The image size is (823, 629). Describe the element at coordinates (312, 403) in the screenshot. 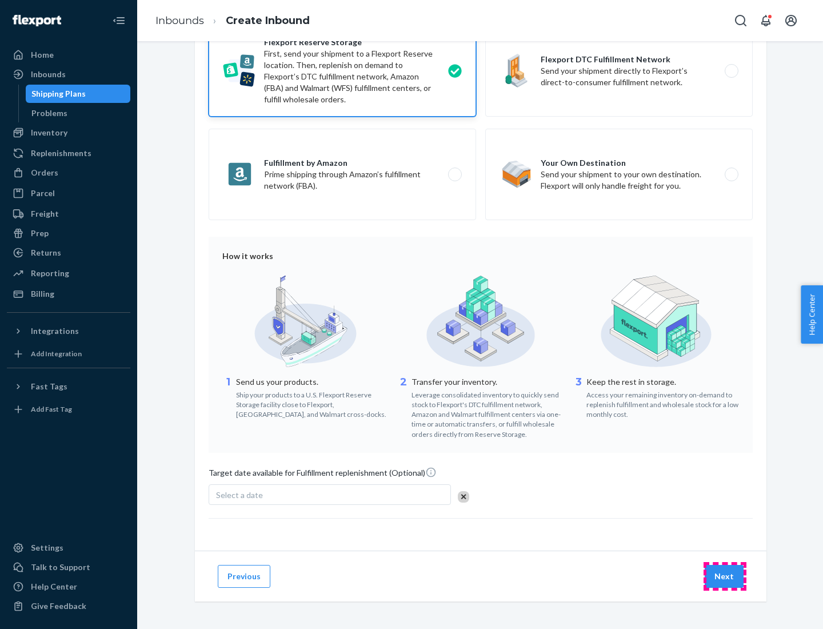

I see `div: Ship your products to a U.S. Flexport Reserve Storage facility close to Flexport, [GEOGRAPHIC_DAT...` at that location.